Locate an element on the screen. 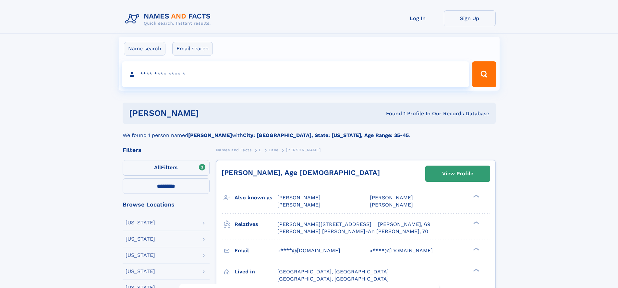 This screenshot has height=288, width=618. div: View Profile is located at coordinates (458, 174).